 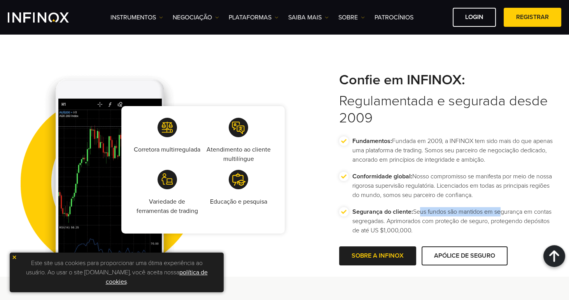 What do you see at coordinates (238, 154) in the screenshot?
I see `p: Atendimento ao cliente multilíngue` at bounding box center [238, 154].